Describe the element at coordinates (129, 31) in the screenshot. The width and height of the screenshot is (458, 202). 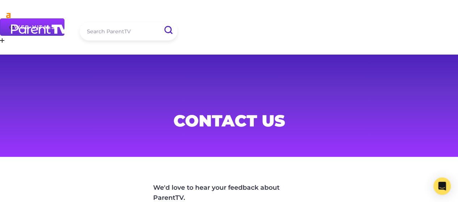
I see `input: Search ParentTV` at that location.